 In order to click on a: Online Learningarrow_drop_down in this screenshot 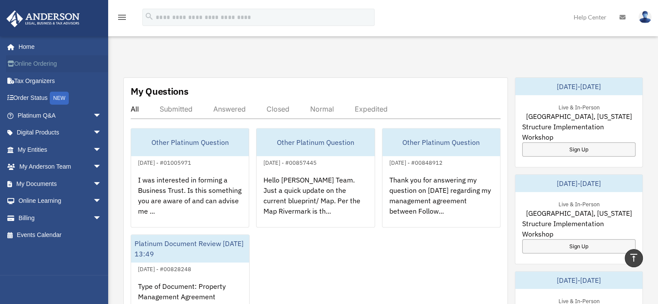, I will do `click(60, 201)`.